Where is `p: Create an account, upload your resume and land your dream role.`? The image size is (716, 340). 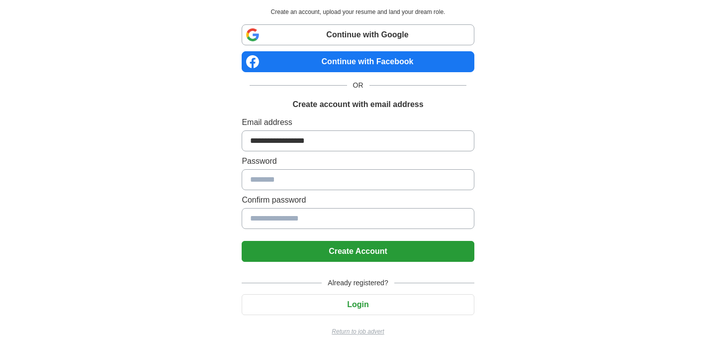 p: Create an account, upload your resume and land your dream role. is located at coordinates (357, 12).